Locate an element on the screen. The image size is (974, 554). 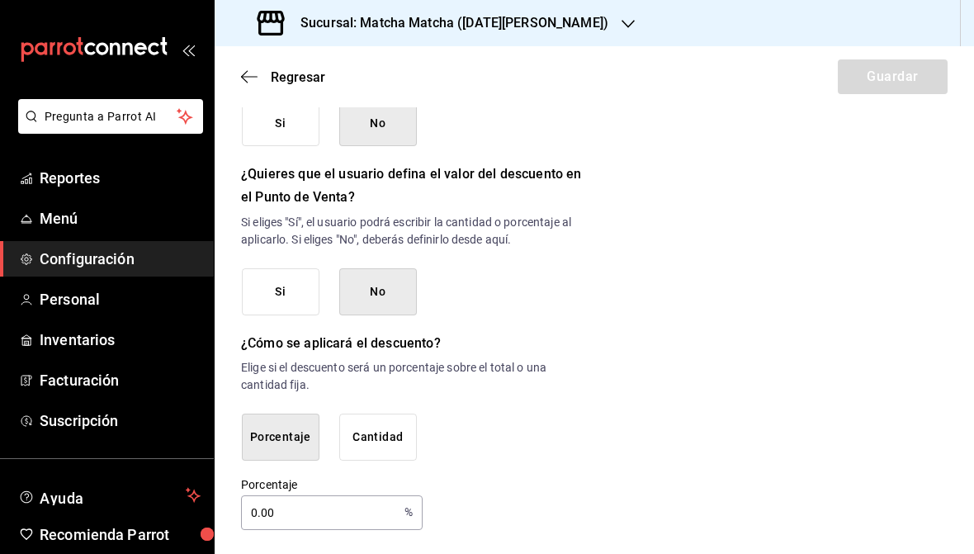
span: Regresar is located at coordinates (298, 77).